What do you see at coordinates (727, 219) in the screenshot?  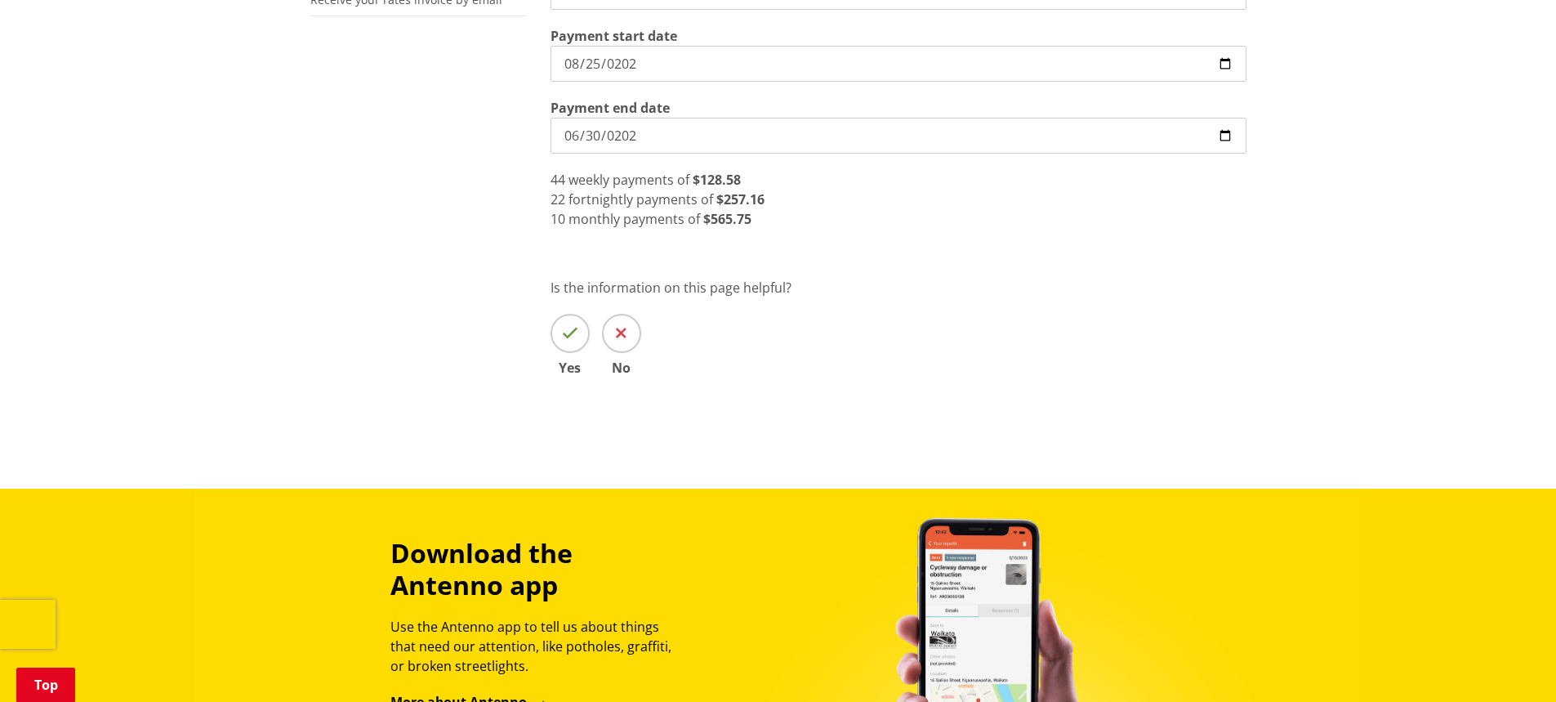 I see `strong: $565.75` at bounding box center [727, 219].